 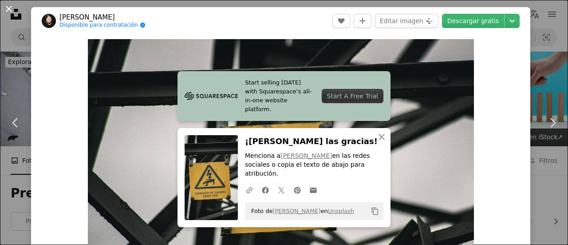 I want to click on a: Disponible para contratación, so click(x=103, y=25).